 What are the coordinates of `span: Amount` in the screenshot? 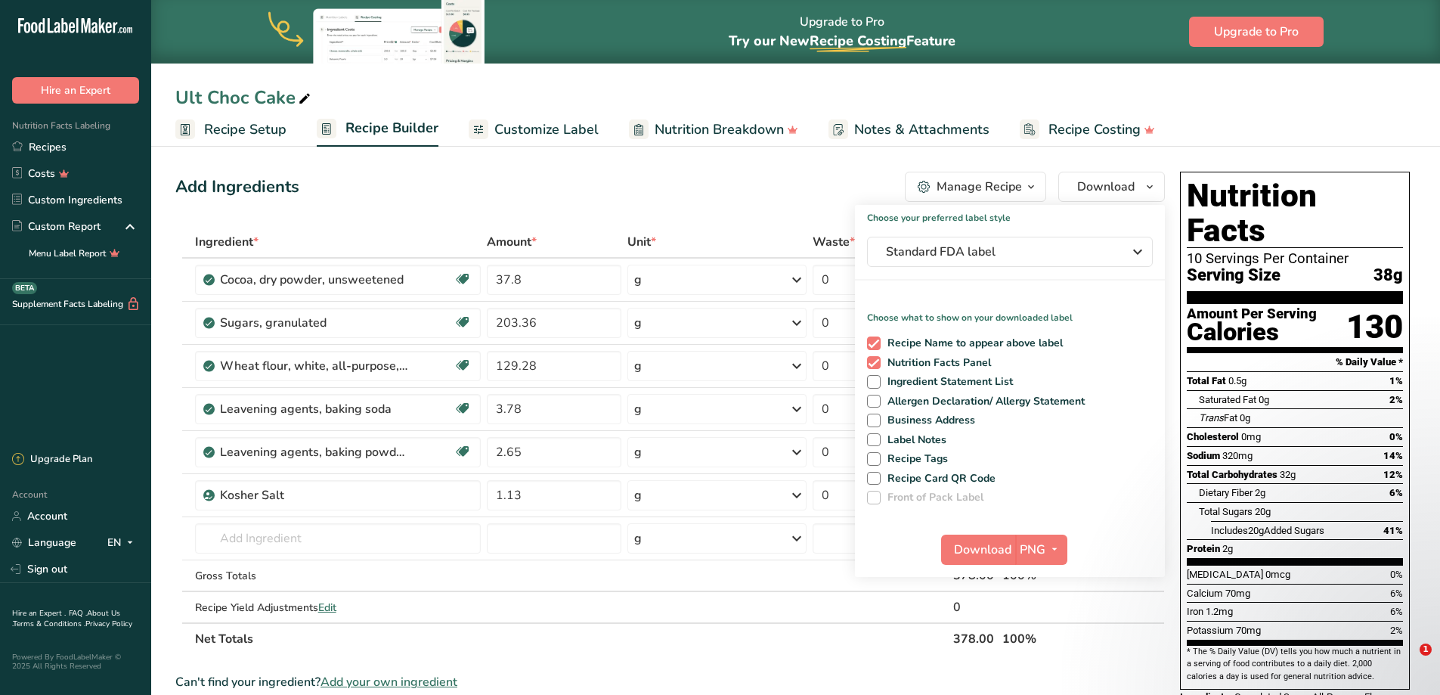 It's located at (512, 242).